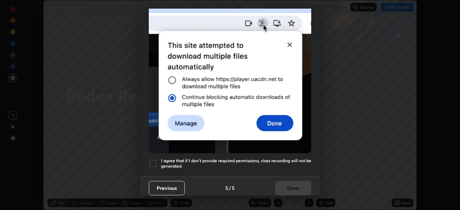  Describe the element at coordinates (167, 188) in the screenshot. I see `button: Previous` at that location.